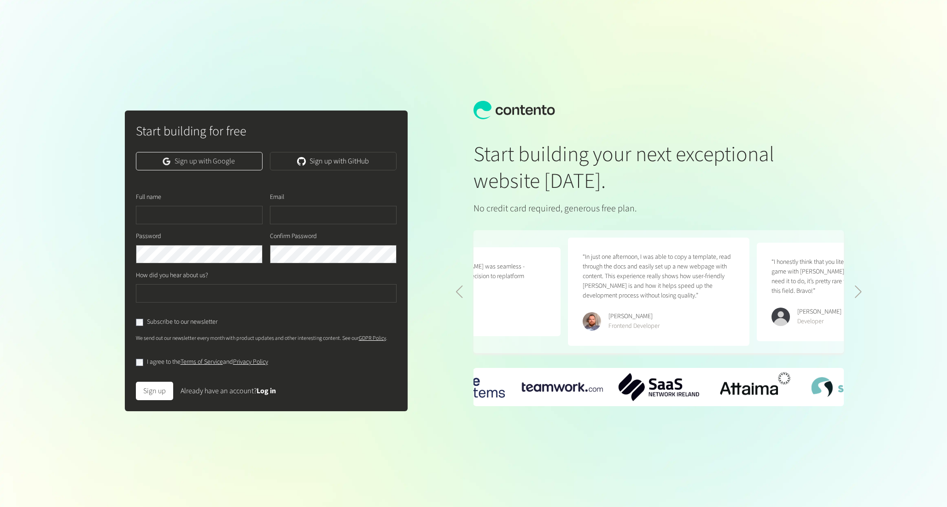  Describe the element at coordinates (148, 197) in the screenshot. I see `label: Full name` at that location.